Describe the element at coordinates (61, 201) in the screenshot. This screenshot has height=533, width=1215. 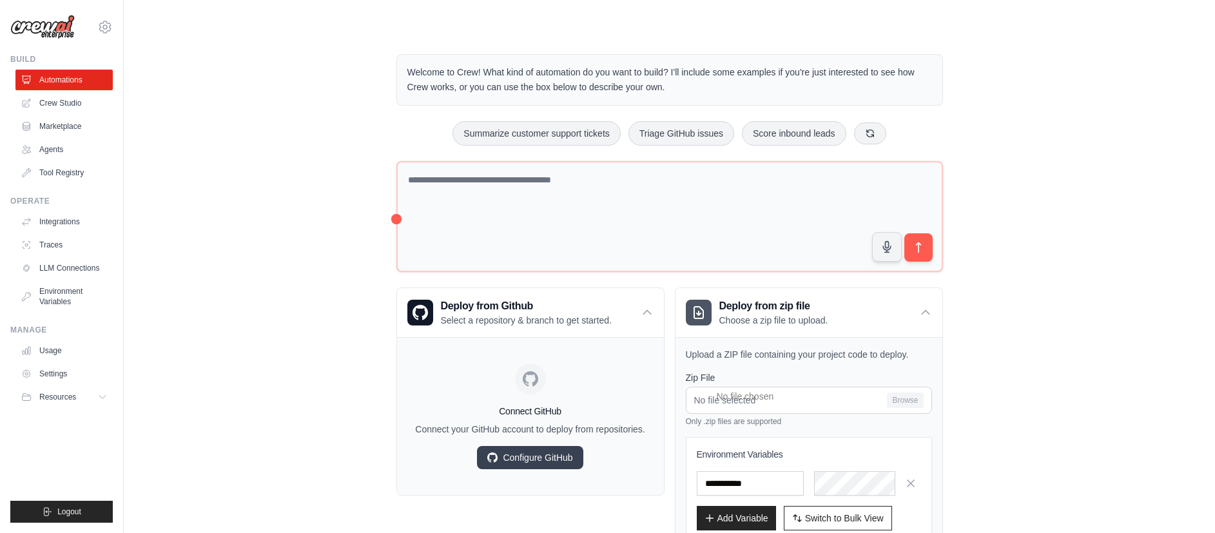
I see `div: Operate` at that location.